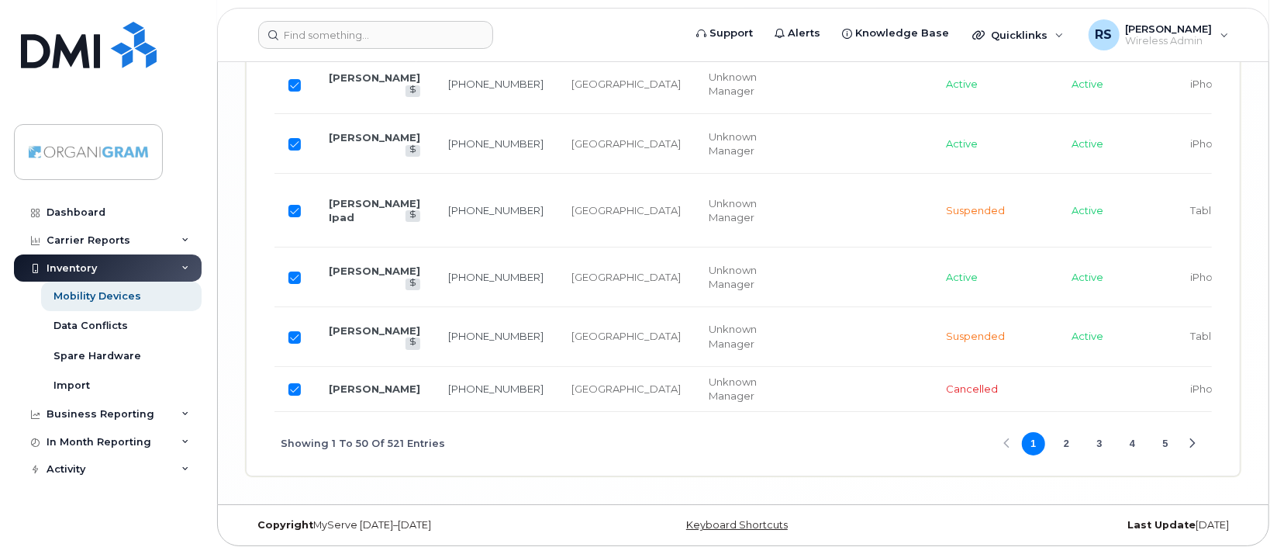 This screenshot has width=1277, height=554. Describe the element at coordinates (1066, 444) in the screenshot. I see `button: Page 2` at that location.